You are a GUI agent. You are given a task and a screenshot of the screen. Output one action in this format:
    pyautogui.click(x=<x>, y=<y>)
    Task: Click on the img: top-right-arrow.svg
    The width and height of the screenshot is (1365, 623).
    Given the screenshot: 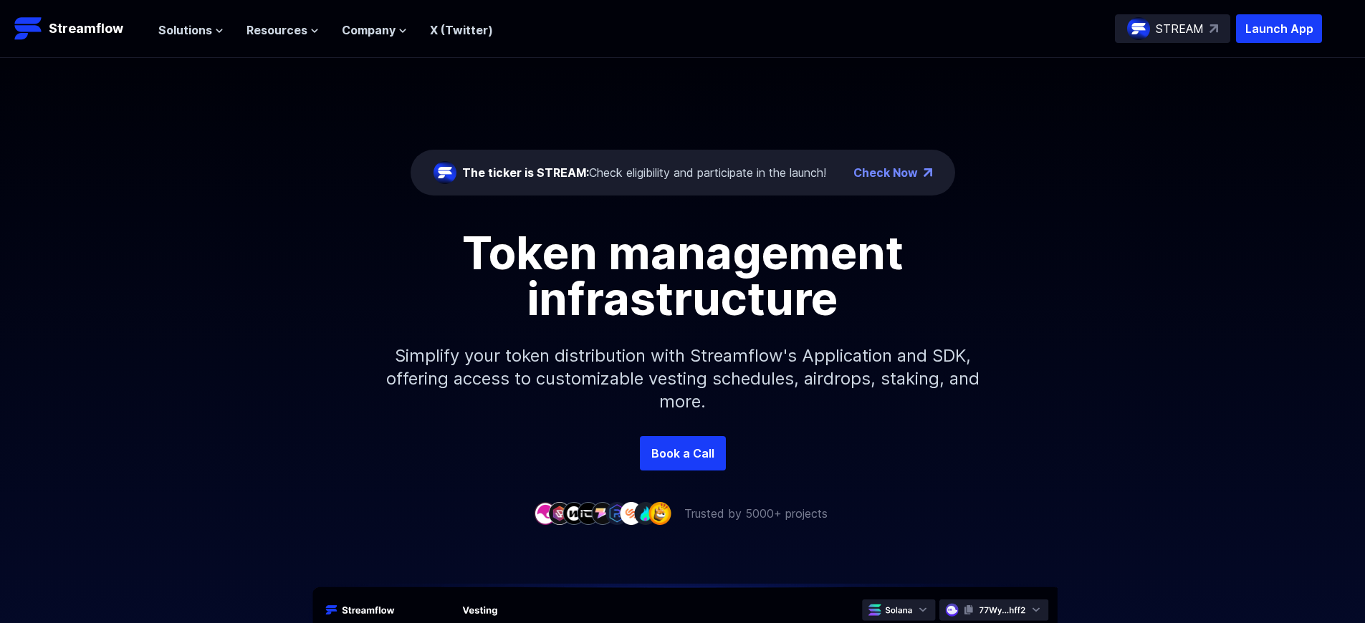 What is the action you would take?
    pyautogui.click(x=1214, y=29)
    